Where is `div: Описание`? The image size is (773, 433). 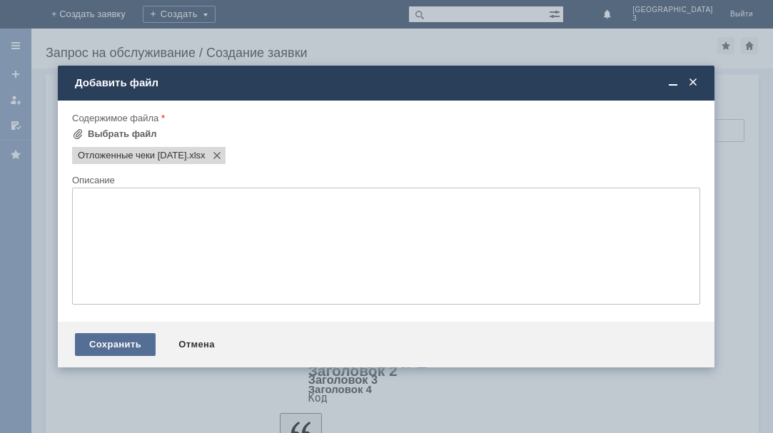
div: Описание is located at coordinates (385, 180).